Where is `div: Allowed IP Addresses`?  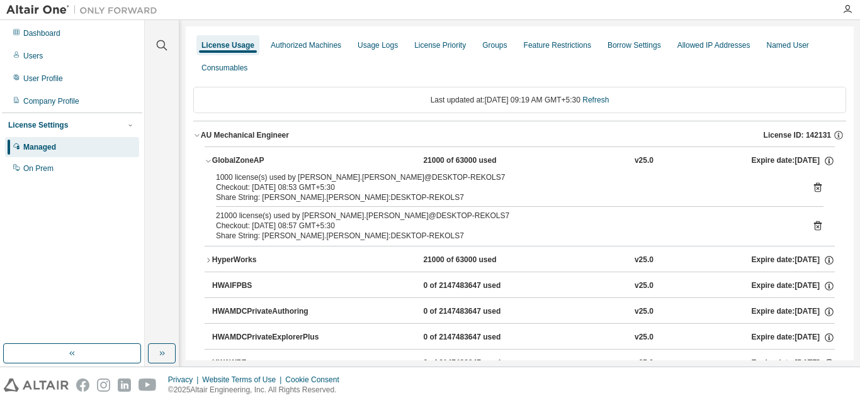
div: Allowed IP Addresses is located at coordinates (714, 45).